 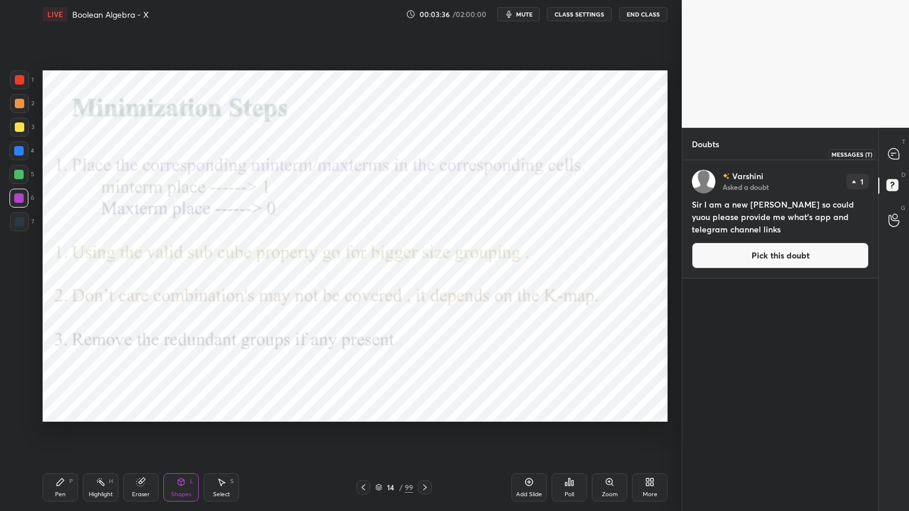 I want to click on img: default.png, so click(x=703, y=182).